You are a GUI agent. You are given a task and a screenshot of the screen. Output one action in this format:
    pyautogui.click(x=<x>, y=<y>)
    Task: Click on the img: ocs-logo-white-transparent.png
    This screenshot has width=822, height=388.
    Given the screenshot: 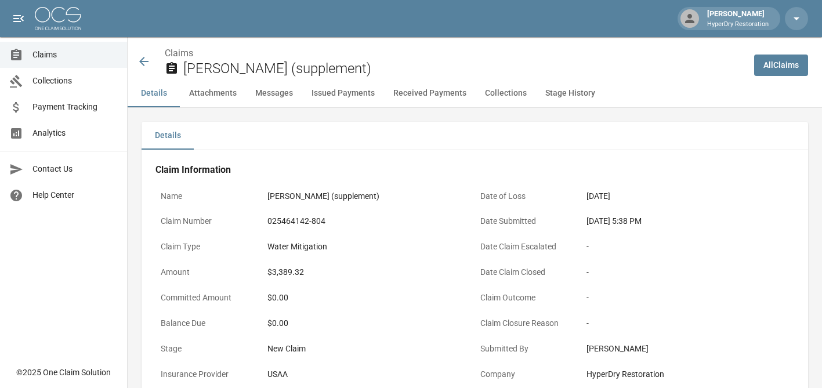 What is the action you would take?
    pyautogui.click(x=58, y=19)
    